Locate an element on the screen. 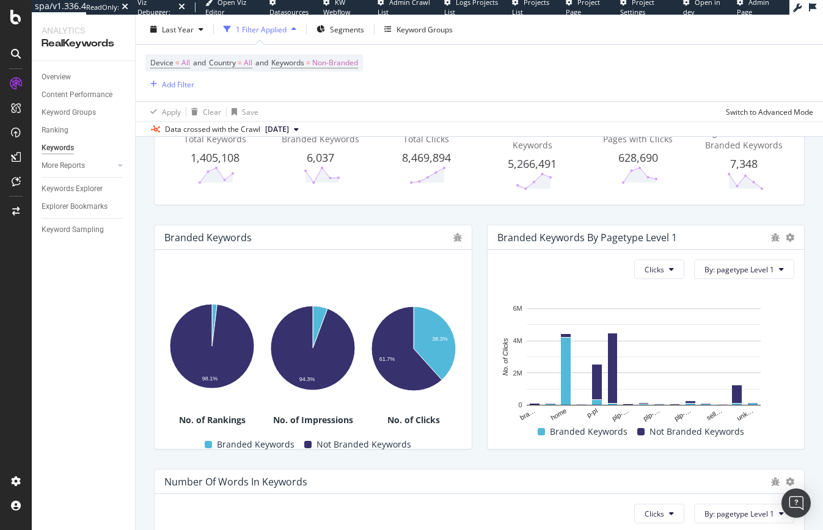 This screenshot has width=823, height=530. a: Explorer Bookmarks is located at coordinates (84, 206).